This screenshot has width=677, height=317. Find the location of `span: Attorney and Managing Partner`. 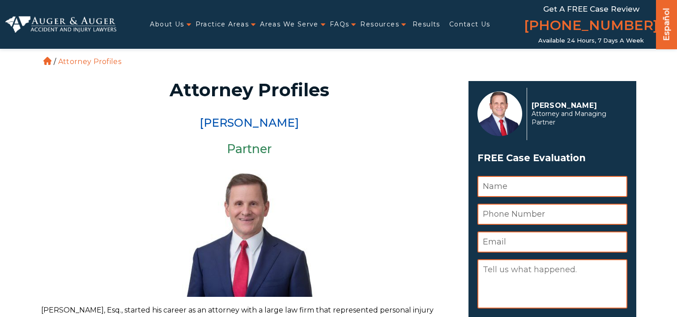

span: Attorney and Managing Partner is located at coordinates (577, 118).